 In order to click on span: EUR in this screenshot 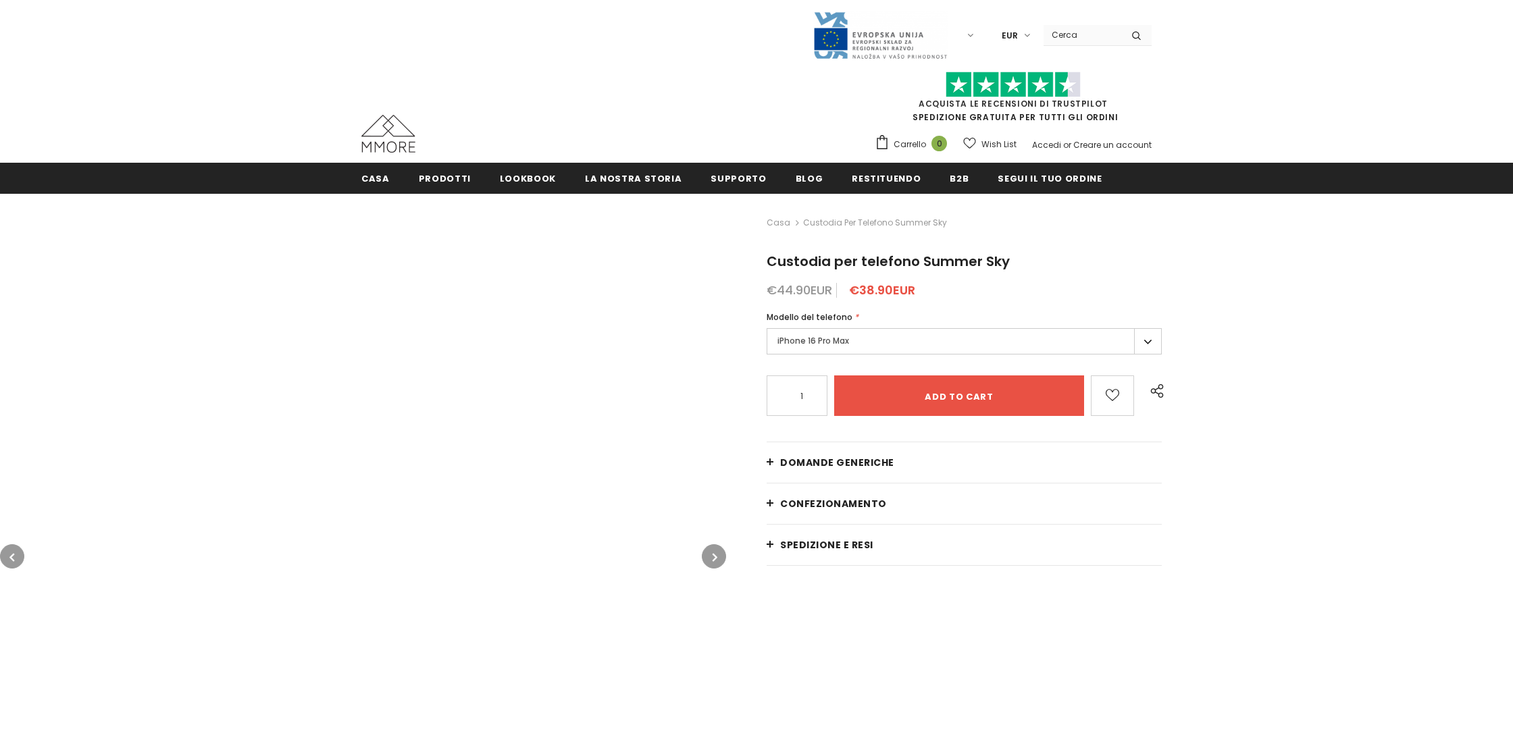, I will do `click(1010, 36)`.